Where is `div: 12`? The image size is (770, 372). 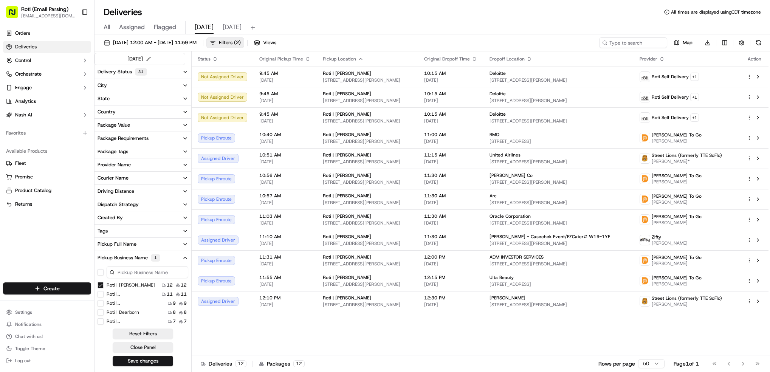 div: 12 is located at coordinates (299, 364).